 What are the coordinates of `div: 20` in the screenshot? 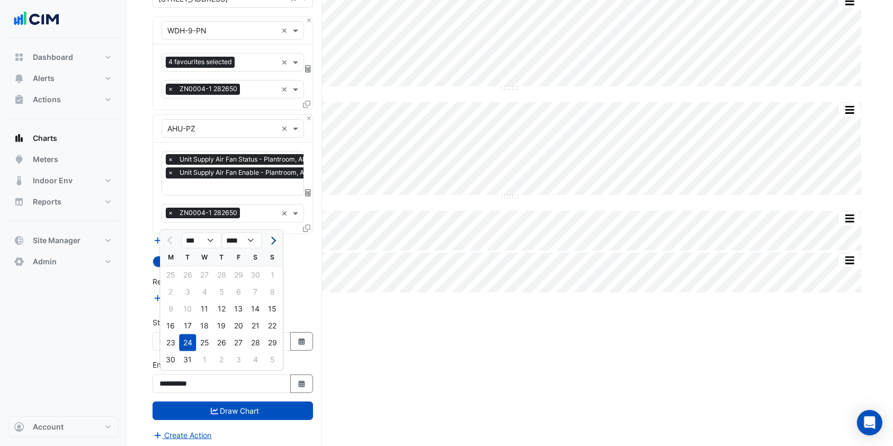 It's located at (238, 326).